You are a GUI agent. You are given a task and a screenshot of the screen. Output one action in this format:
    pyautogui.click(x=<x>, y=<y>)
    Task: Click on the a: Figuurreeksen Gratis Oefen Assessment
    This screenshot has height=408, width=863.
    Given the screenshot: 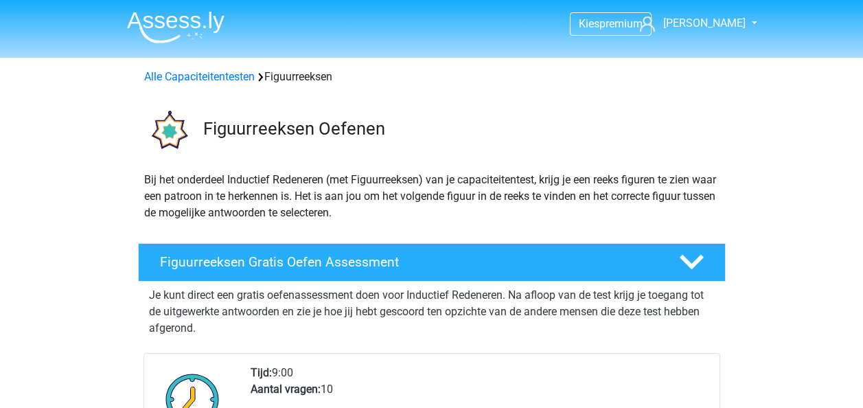 What is the action you would take?
    pyautogui.click(x=432, y=262)
    